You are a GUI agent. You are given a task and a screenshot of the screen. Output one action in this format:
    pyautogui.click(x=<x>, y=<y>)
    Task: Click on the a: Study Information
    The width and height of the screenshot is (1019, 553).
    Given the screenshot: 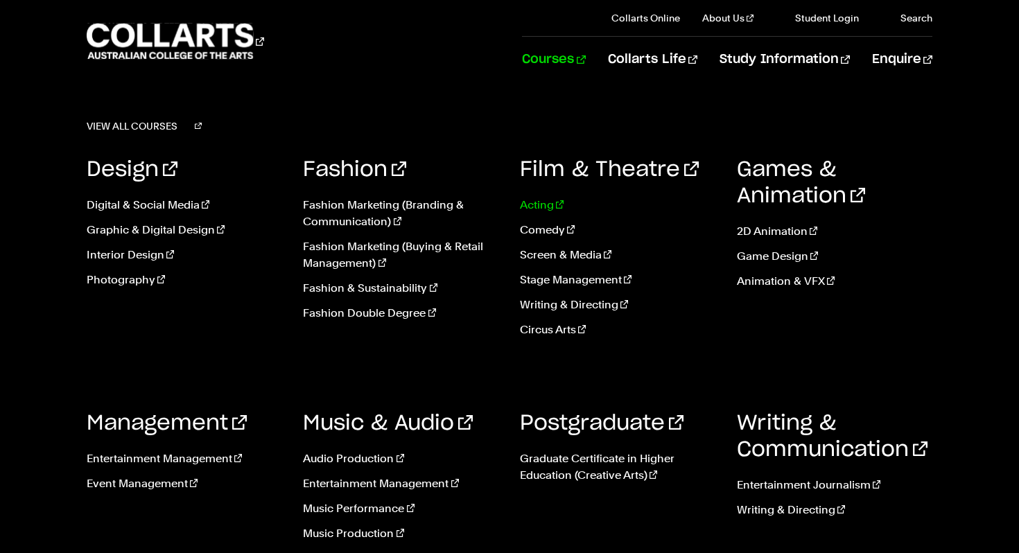 What is the action you would take?
    pyautogui.click(x=785, y=60)
    